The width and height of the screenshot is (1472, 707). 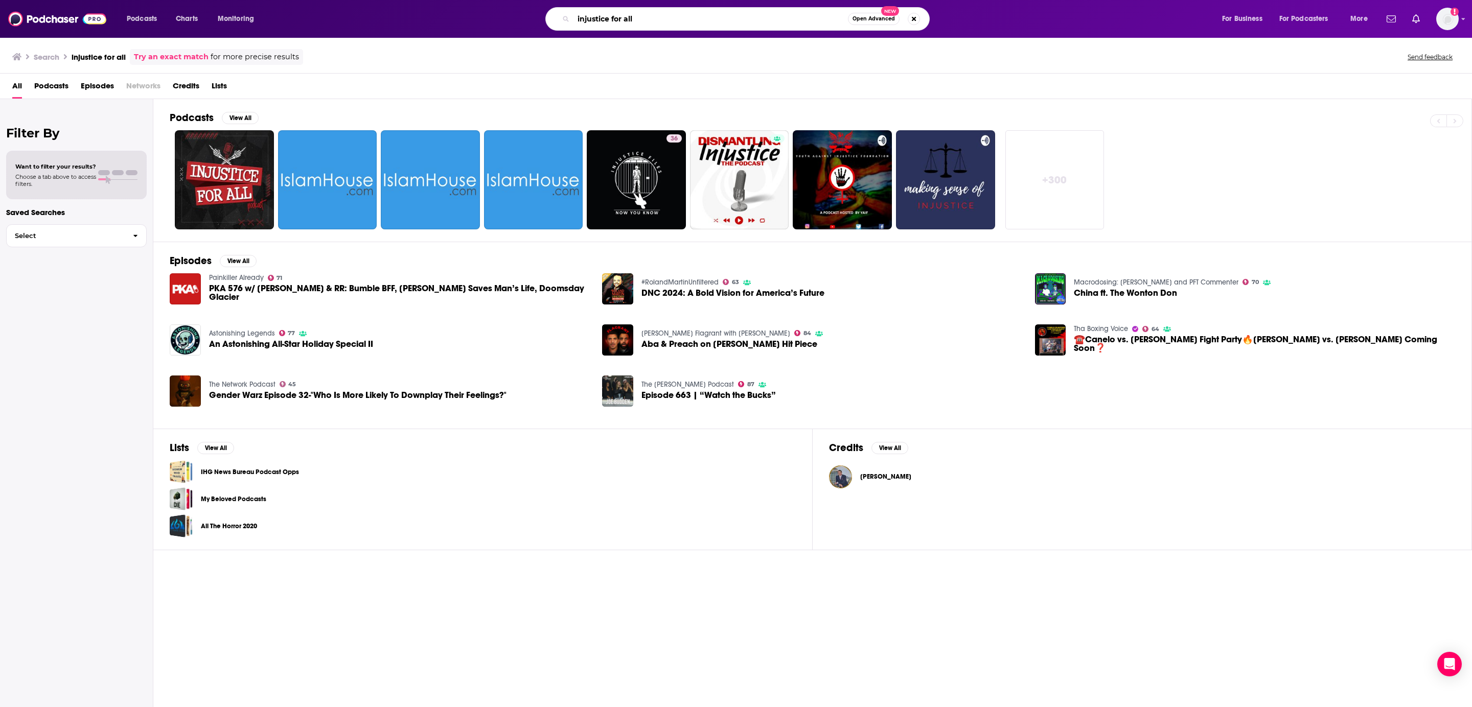 What do you see at coordinates (731, 282) in the screenshot?
I see `a: 63` at bounding box center [731, 282].